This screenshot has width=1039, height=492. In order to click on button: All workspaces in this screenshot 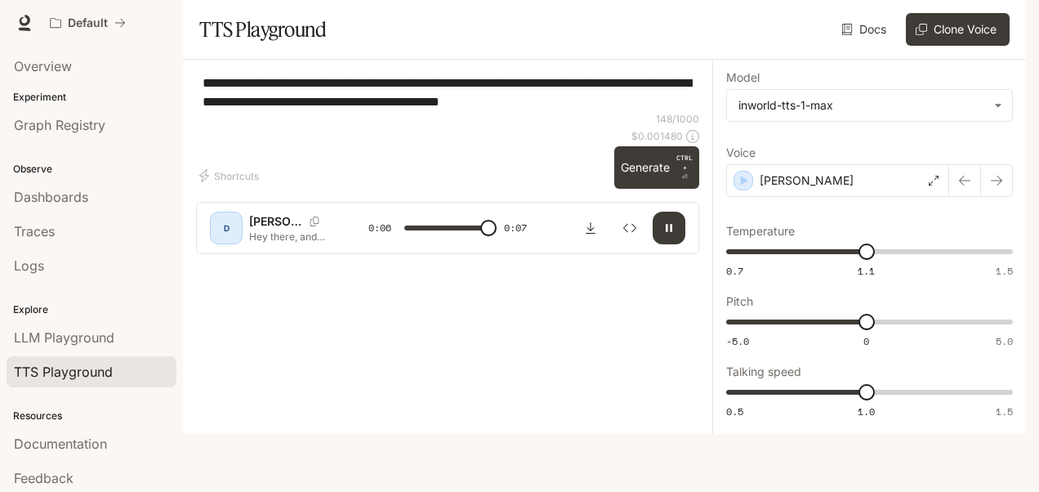, I will do `click(87, 23)`.